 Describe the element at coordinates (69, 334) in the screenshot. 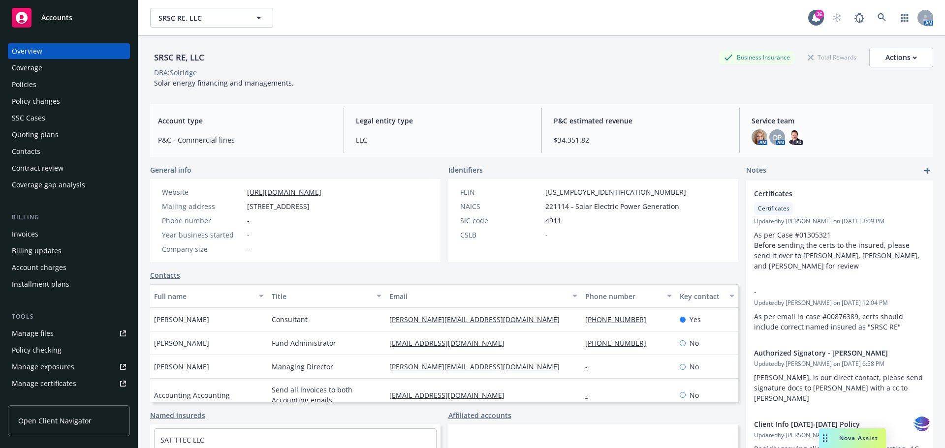

I see `a: Manage files` at that location.